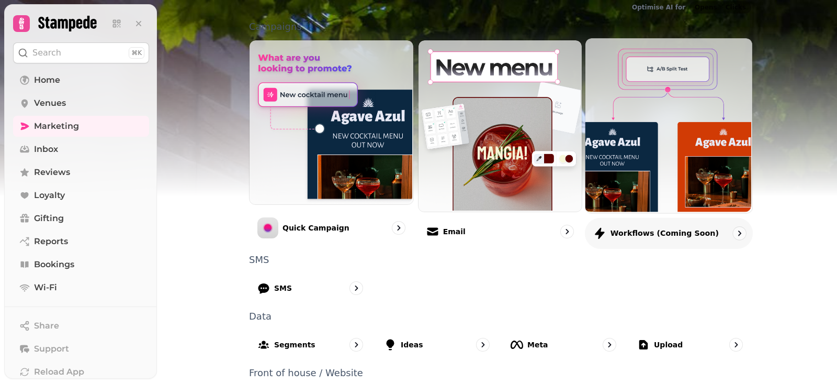  What do you see at coordinates (46, 149) in the screenshot?
I see `span: Inbox` at bounding box center [46, 149].